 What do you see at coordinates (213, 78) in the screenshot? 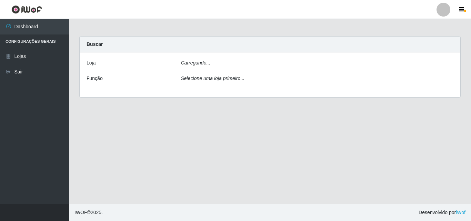
I see `i: Selecione uma loja primeiro...` at bounding box center [213, 78].